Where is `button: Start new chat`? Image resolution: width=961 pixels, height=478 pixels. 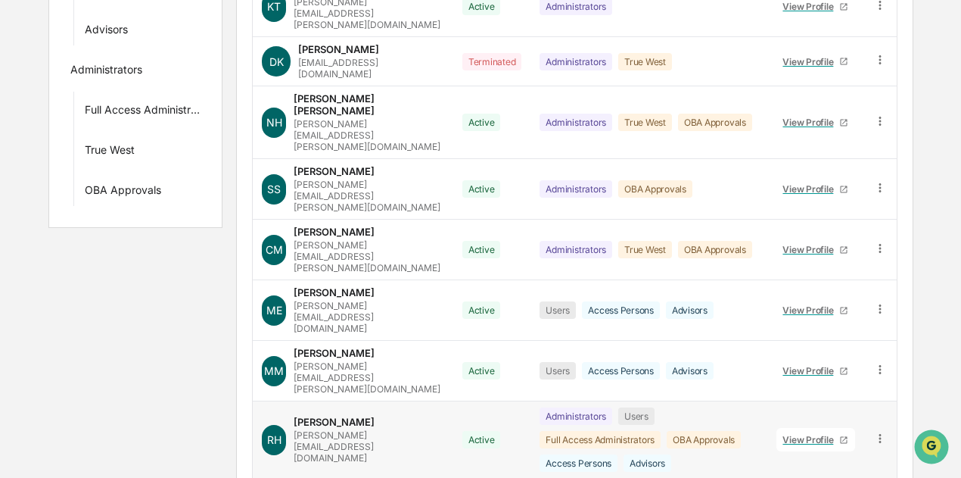
button: Start new chat is located at coordinates (266, 129).